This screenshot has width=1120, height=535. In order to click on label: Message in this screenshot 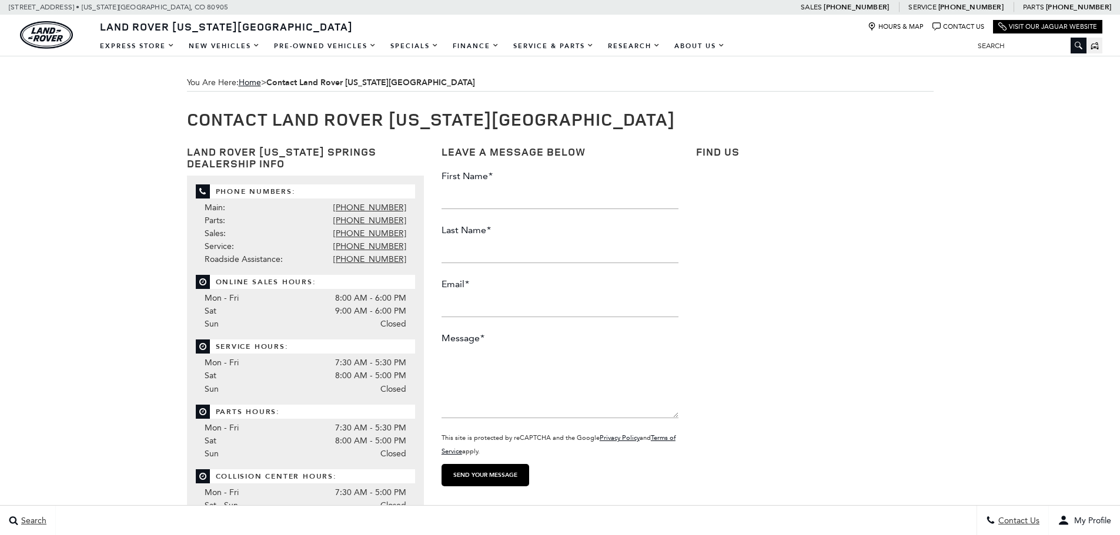, I will do `click(463, 339)`.